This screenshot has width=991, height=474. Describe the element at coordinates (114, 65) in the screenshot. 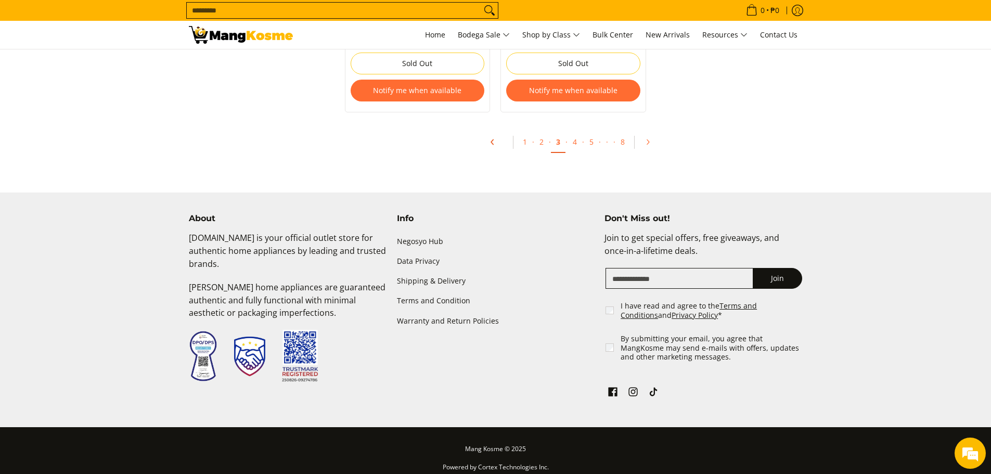

I see `div: Chat with us now` at that location.